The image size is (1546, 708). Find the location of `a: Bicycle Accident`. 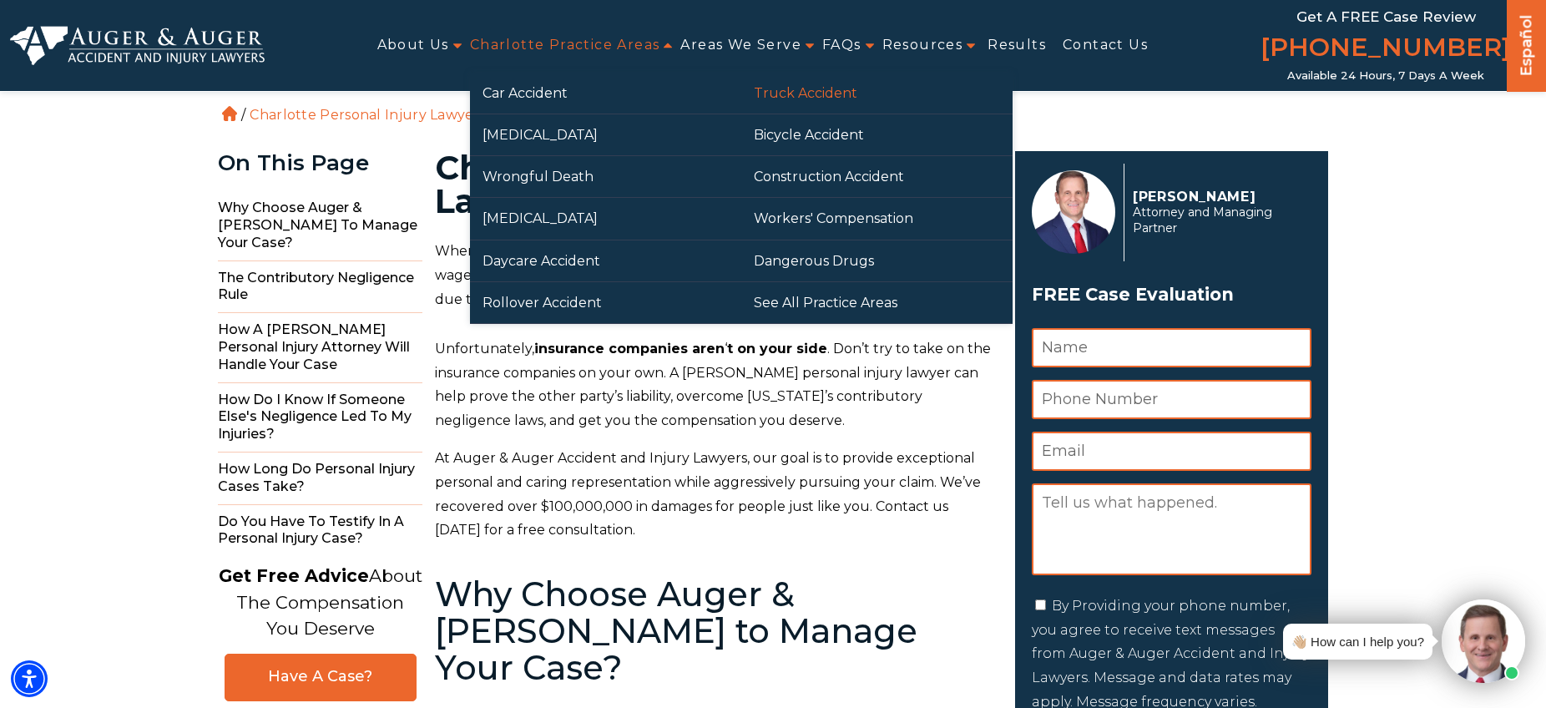

a: Bicycle Accident is located at coordinates (877, 134).